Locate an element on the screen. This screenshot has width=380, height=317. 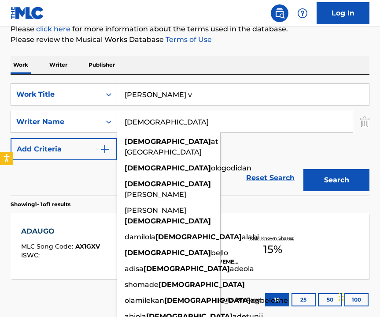
div: Chat Widget is located at coordinates (358, 295).